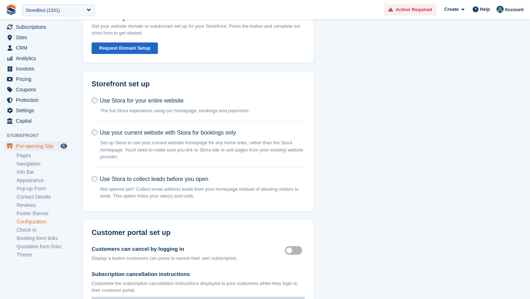 This screenshot has height=299, width=530. I want to click on a: Info Bar, so click(42, 172).